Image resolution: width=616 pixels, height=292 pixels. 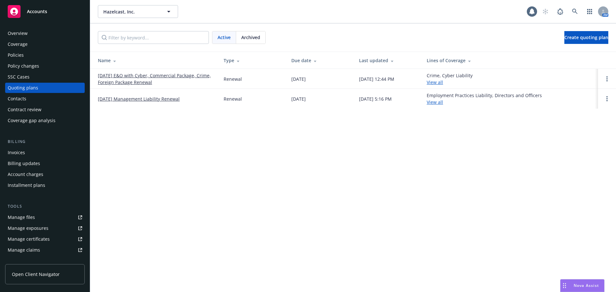 What do you see at coordinates (45, 207) in the screenshot?
I see `div: Tools` at bounding box center [45, 207].